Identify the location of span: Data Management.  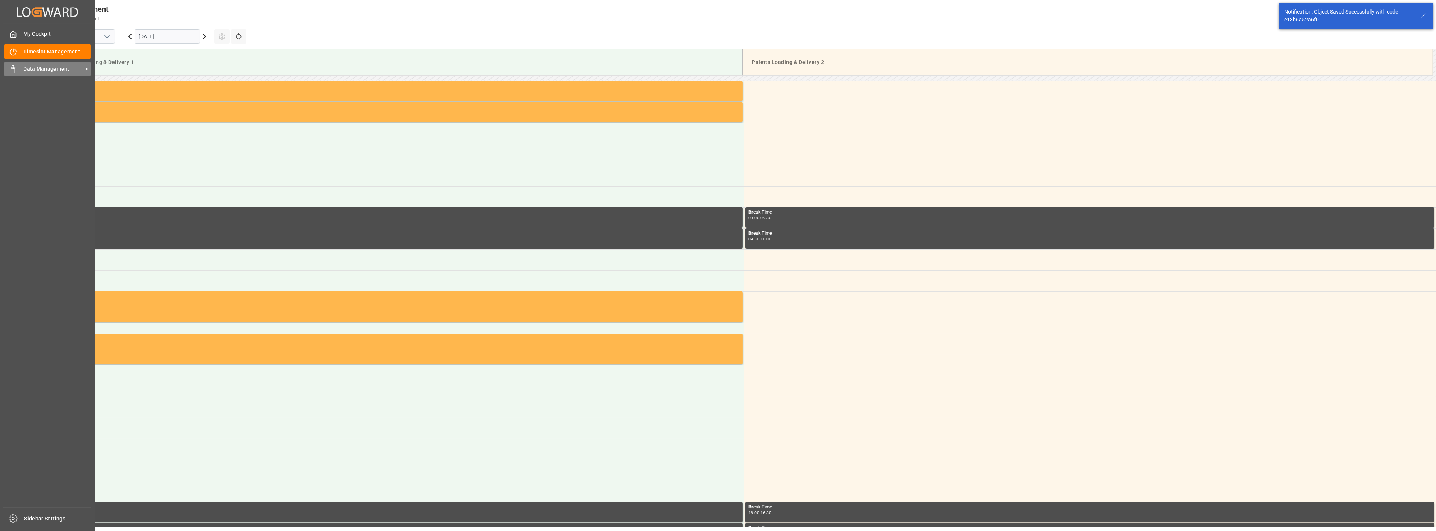
(53, 69).